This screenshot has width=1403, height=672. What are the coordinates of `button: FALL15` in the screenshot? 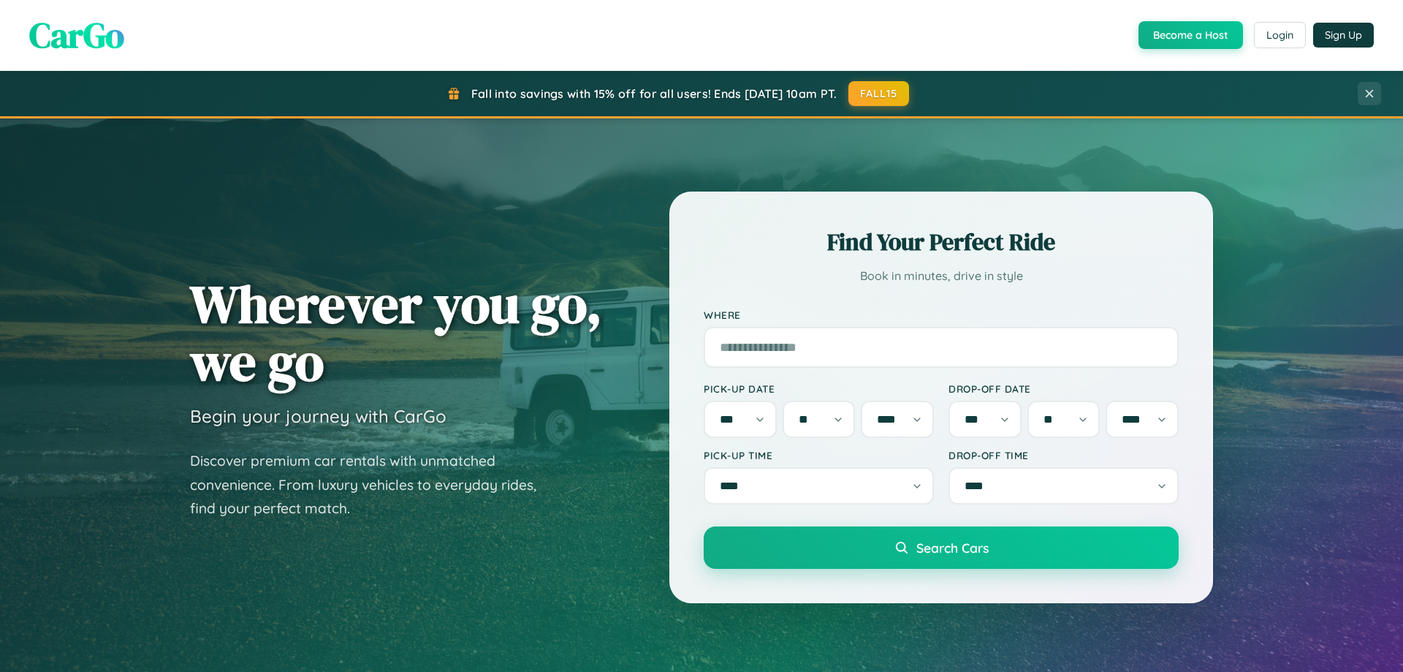 It's located at (879, 94).